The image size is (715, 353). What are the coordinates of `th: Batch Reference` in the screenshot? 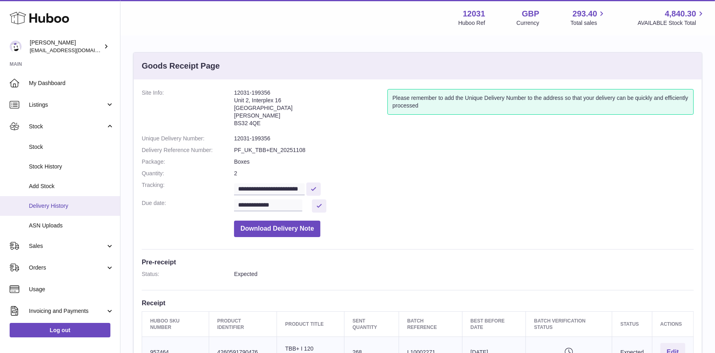 It's located at (431, 324).